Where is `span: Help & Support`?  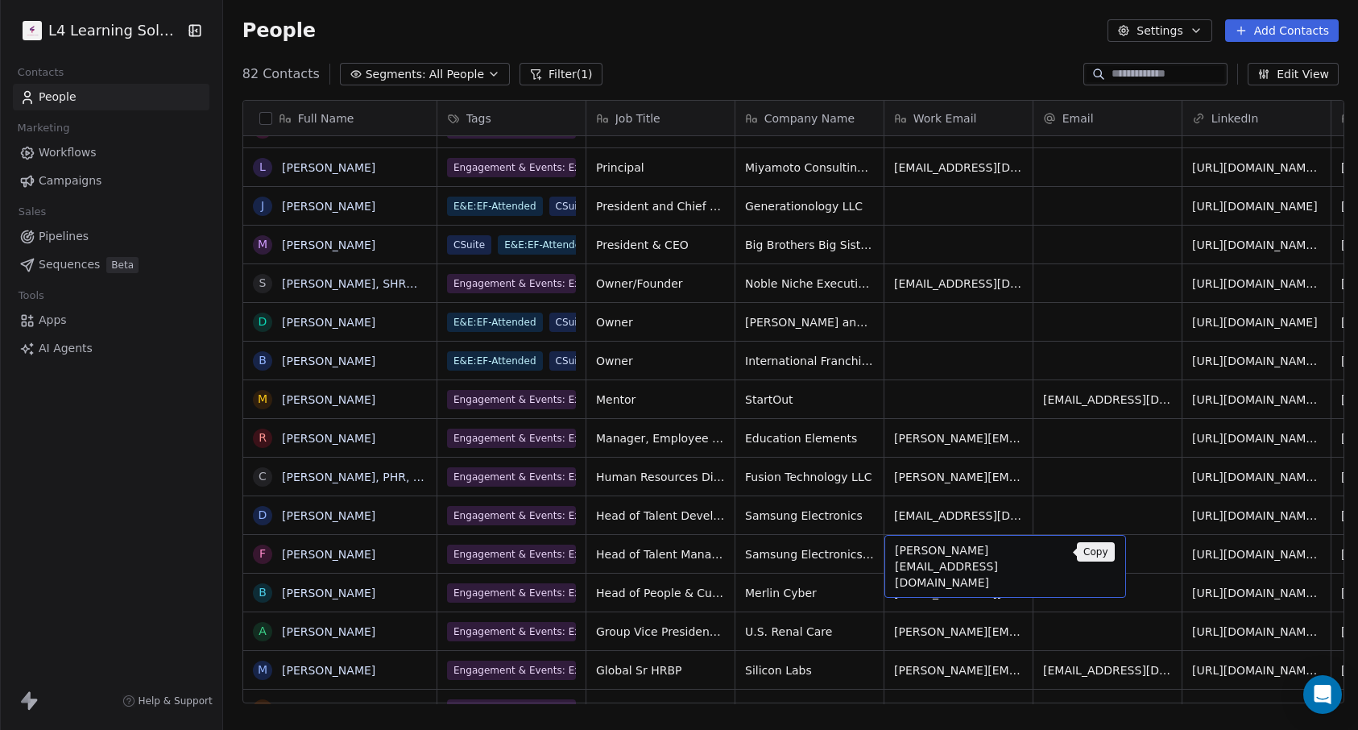 span: Help & Support is located at coordinates (176, 701).